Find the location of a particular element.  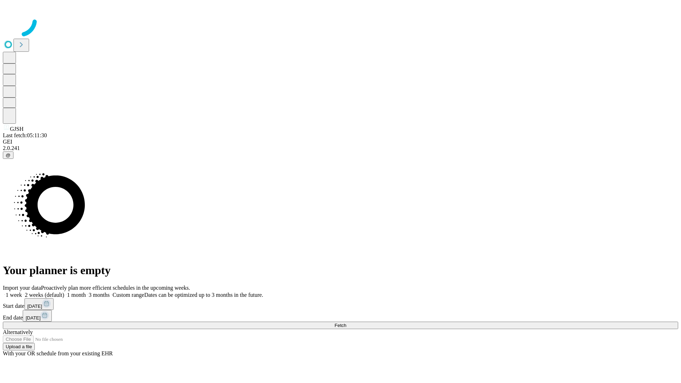

span: Import your data is located at coordinates (22, 288).